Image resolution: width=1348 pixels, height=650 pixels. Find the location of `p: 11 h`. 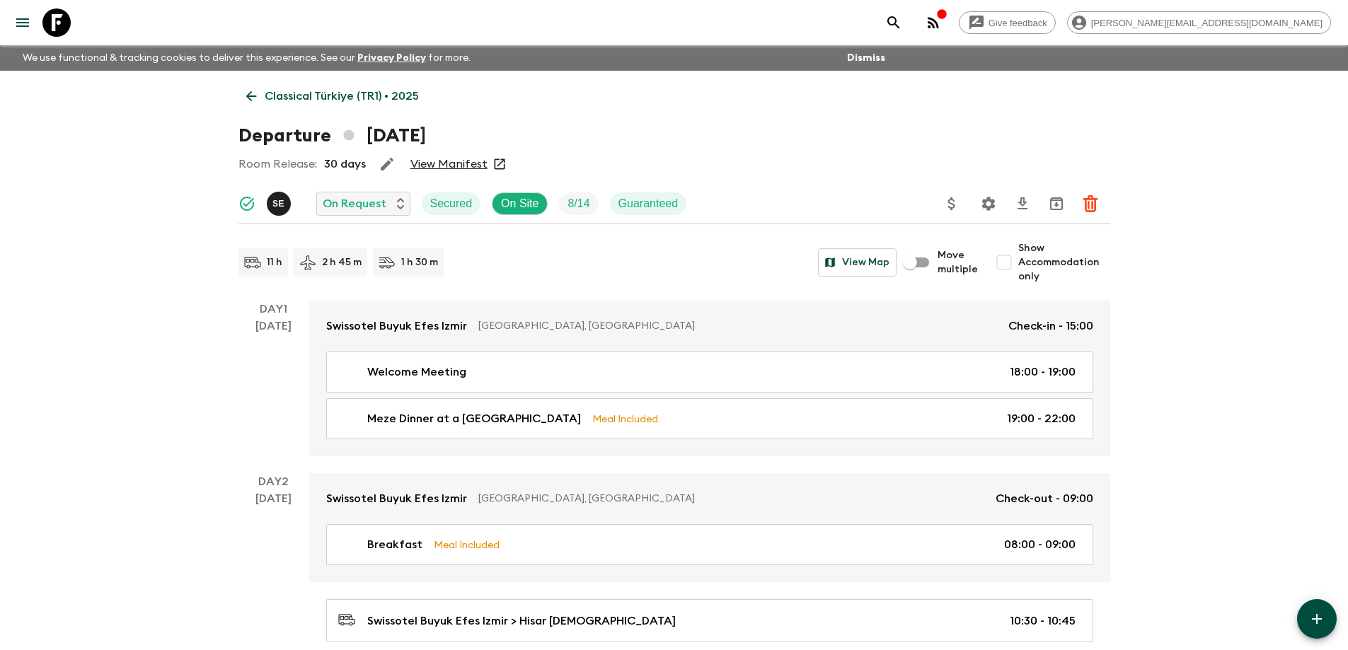

p: 11 h is located at coordinates (275, 263).